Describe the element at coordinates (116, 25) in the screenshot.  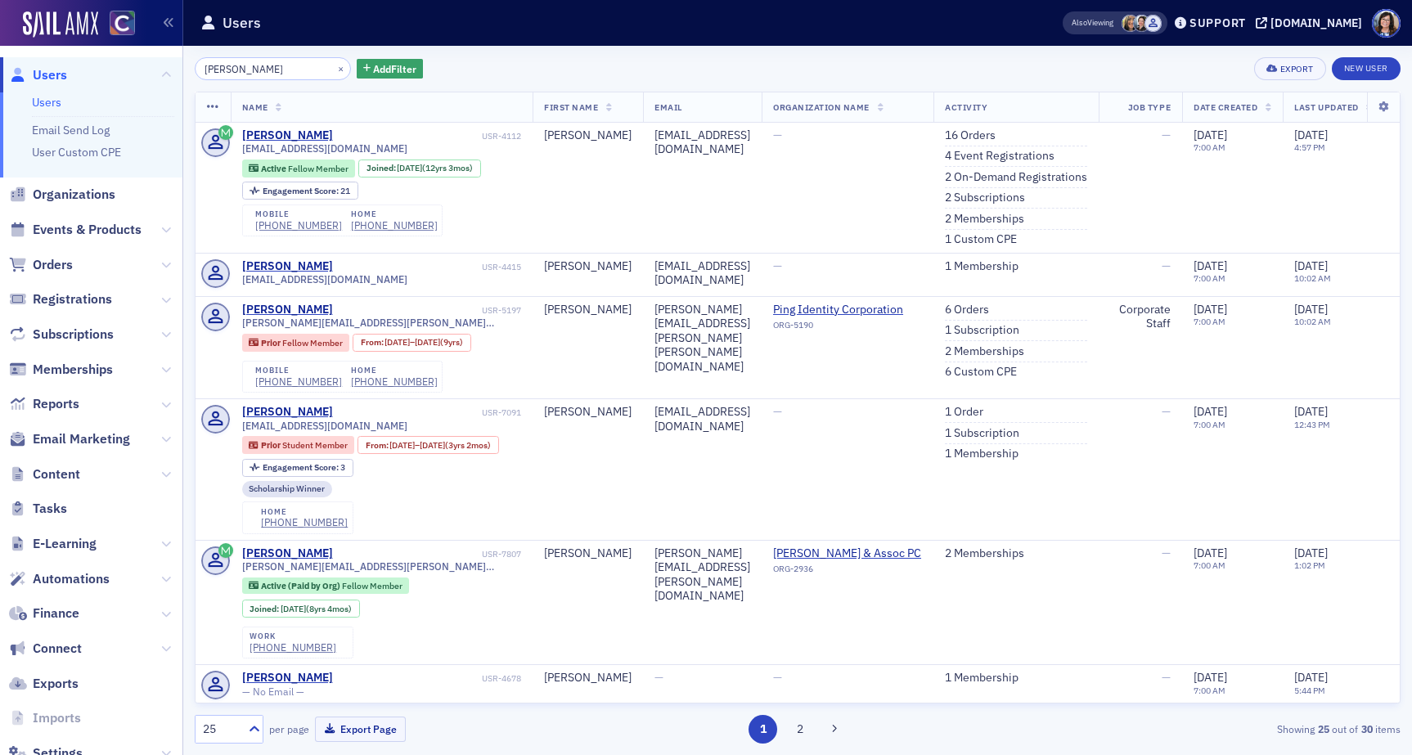
I see `a: View Homepage` at that location.